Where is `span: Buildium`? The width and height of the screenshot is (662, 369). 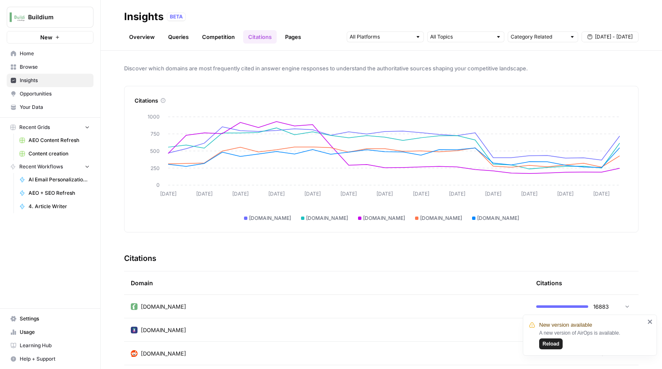 span: Buildium is located at coordinates (53, 17).